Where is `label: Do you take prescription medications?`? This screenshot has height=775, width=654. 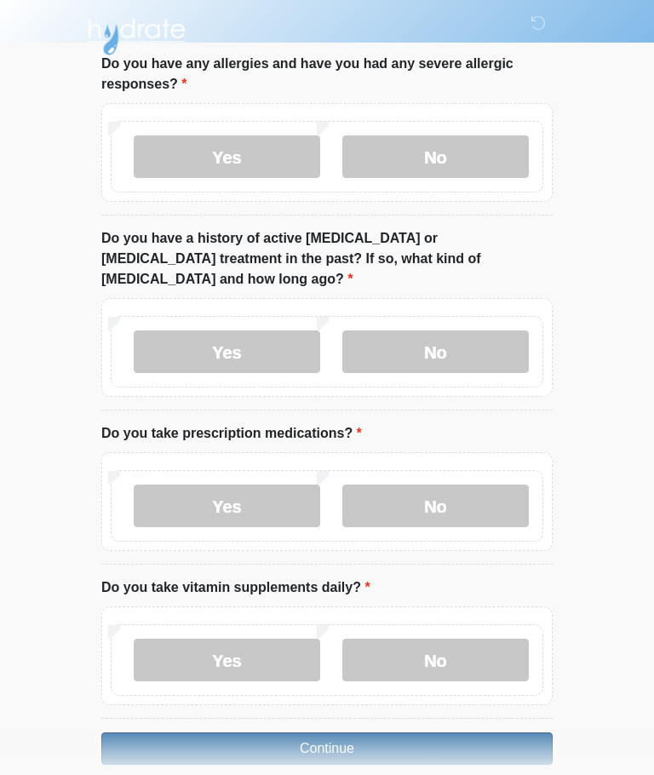
label: Do you take prescription medications? is located at coordinates (232, 434).